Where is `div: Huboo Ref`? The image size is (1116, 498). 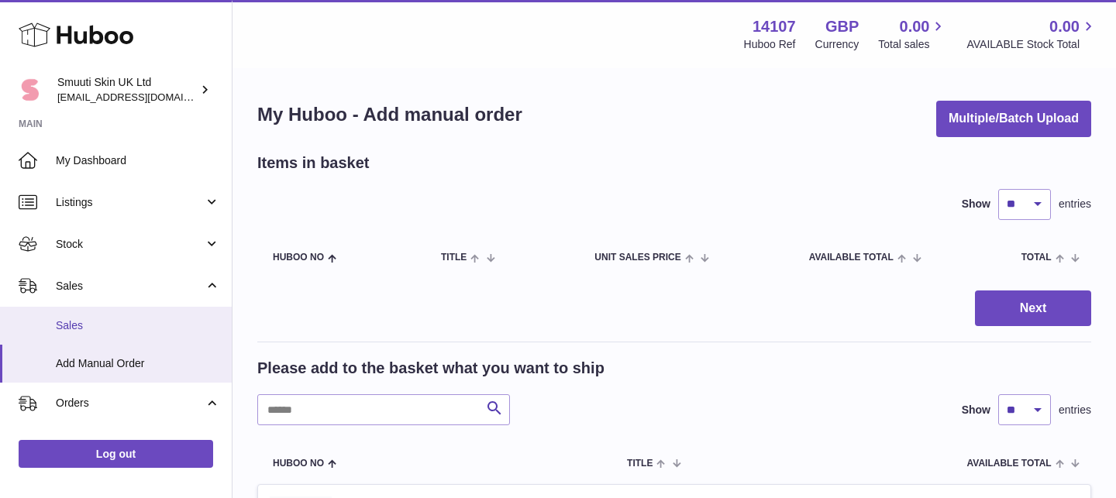
div: Huboo Ref is located at coordinates (769, 44).